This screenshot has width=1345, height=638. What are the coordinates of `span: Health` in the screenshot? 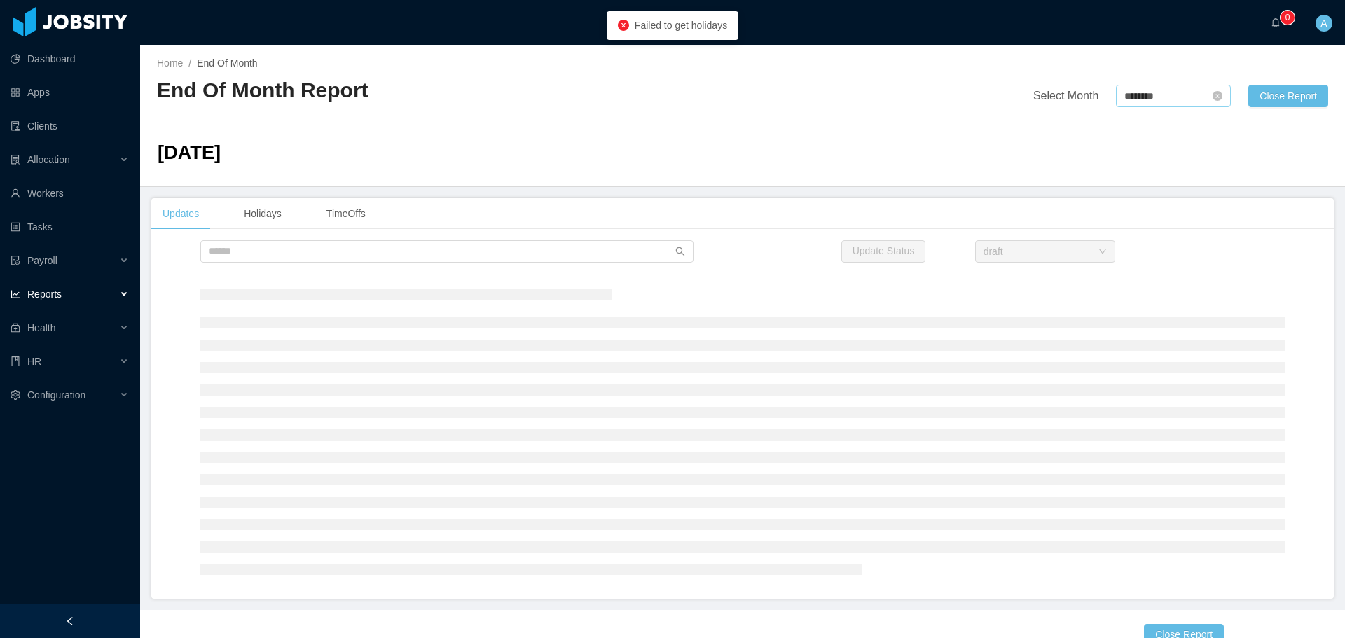 It's located at (41, 328).